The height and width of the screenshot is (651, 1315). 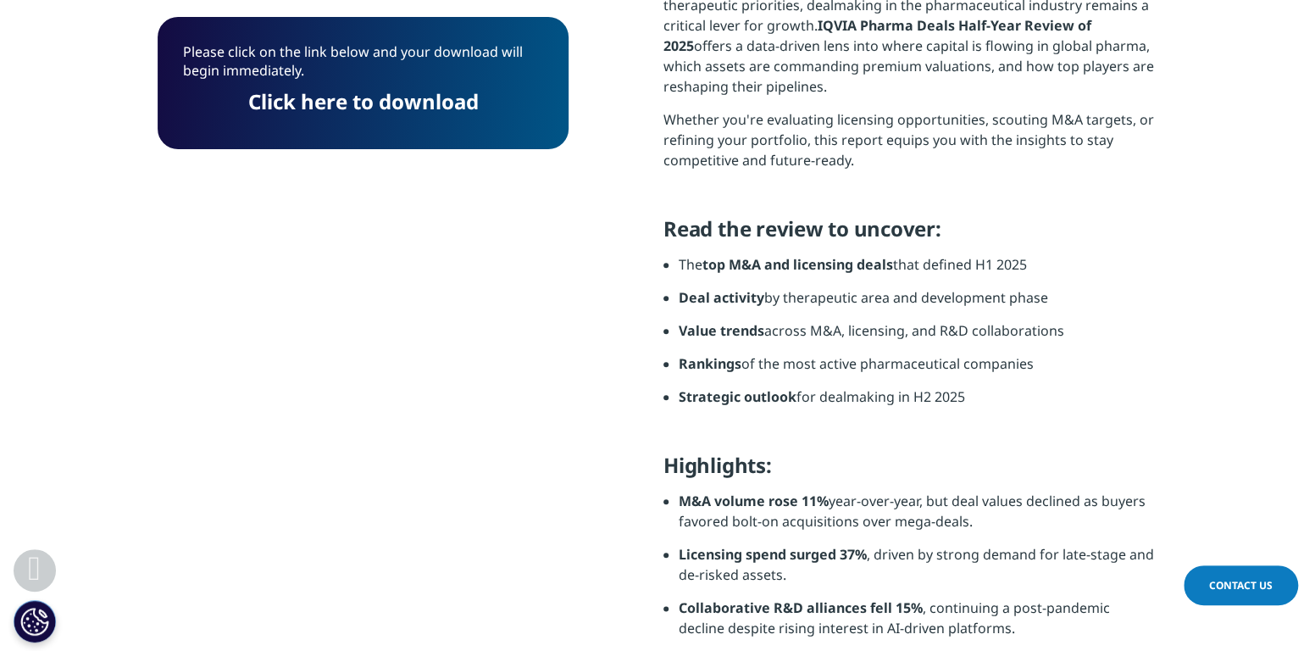 What do you see at coordinates (918, 336) in the screenshot?
I see `li: across M&A, licensing, and R&D collaborations` at bounding box center [918, 336].